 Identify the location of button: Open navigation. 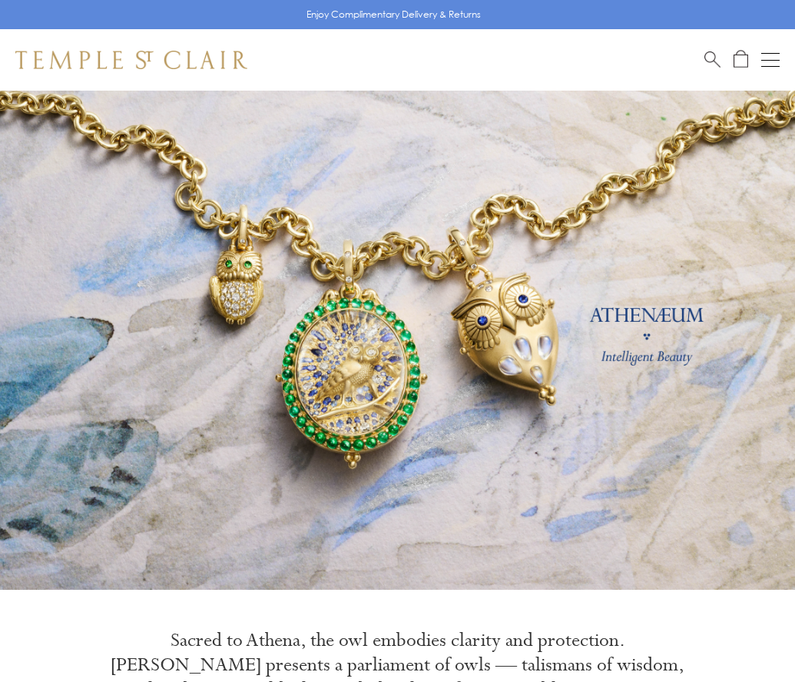
(770, 60).